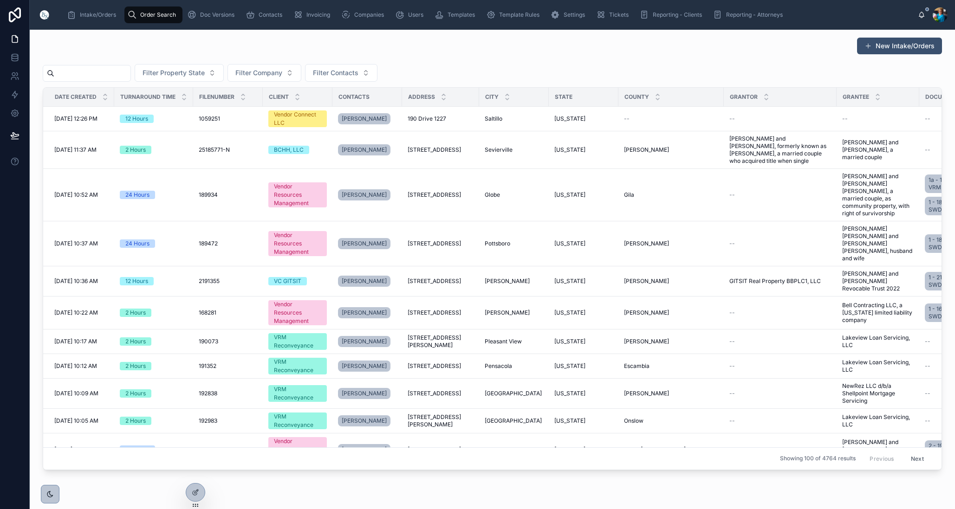 The height and width of the screenshot is (509, 955). What do you see at coordinates (488, 15) in the screenshot?
I see `div: scrollable content` at bounding box center [488, 15].